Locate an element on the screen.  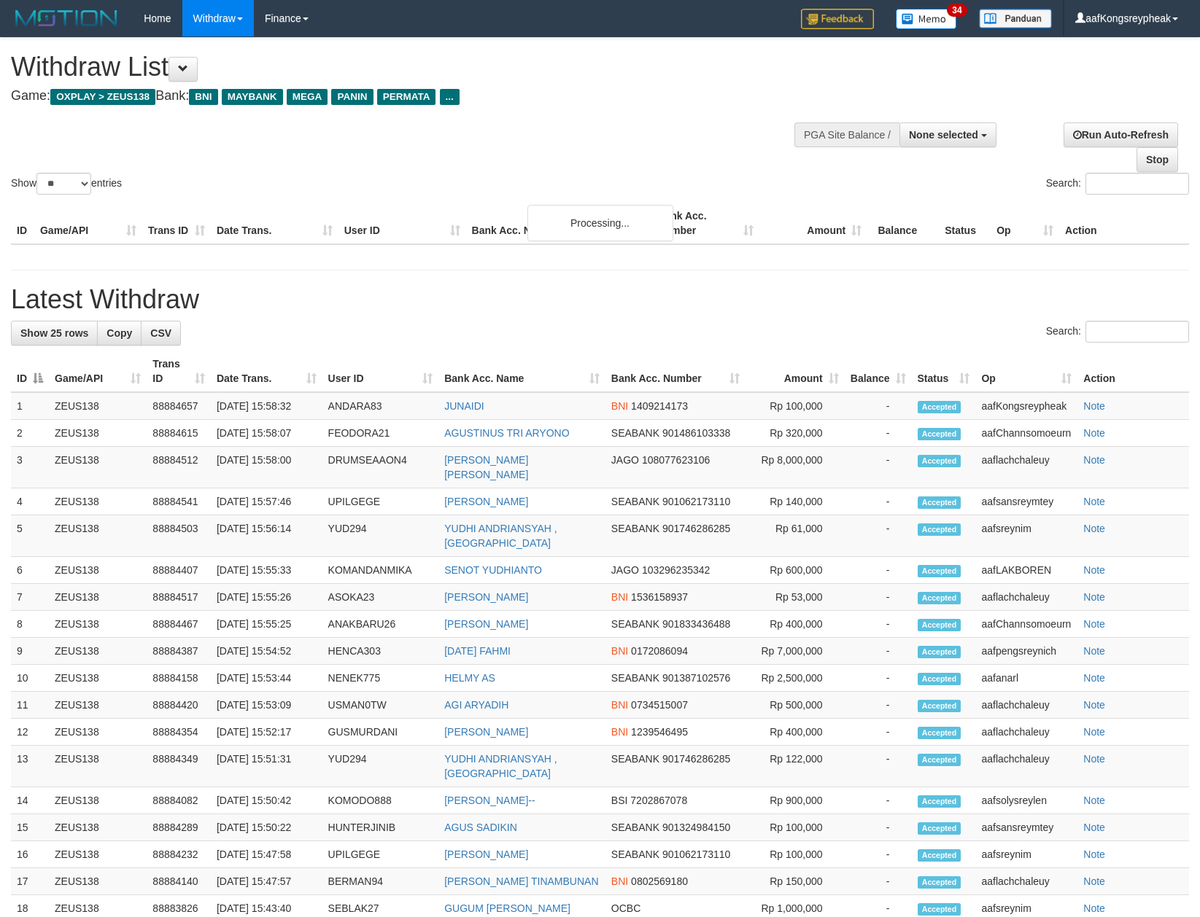
td: Rp 8,000,000 is located at coordinates (795, 467).